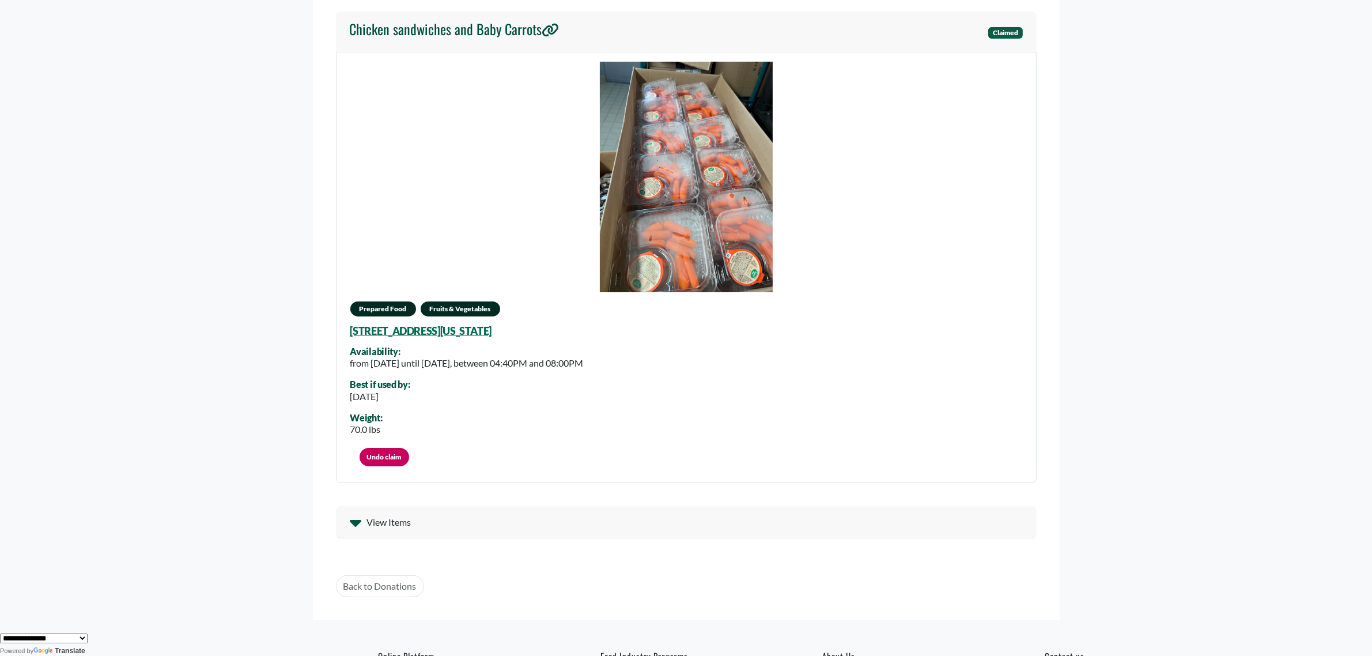 This screenshot has width=1372, height=656. What do you see at coordinates (380, 586) in the screenshot?
I see `a: Back to Donations` at bounding box center [380, 586].